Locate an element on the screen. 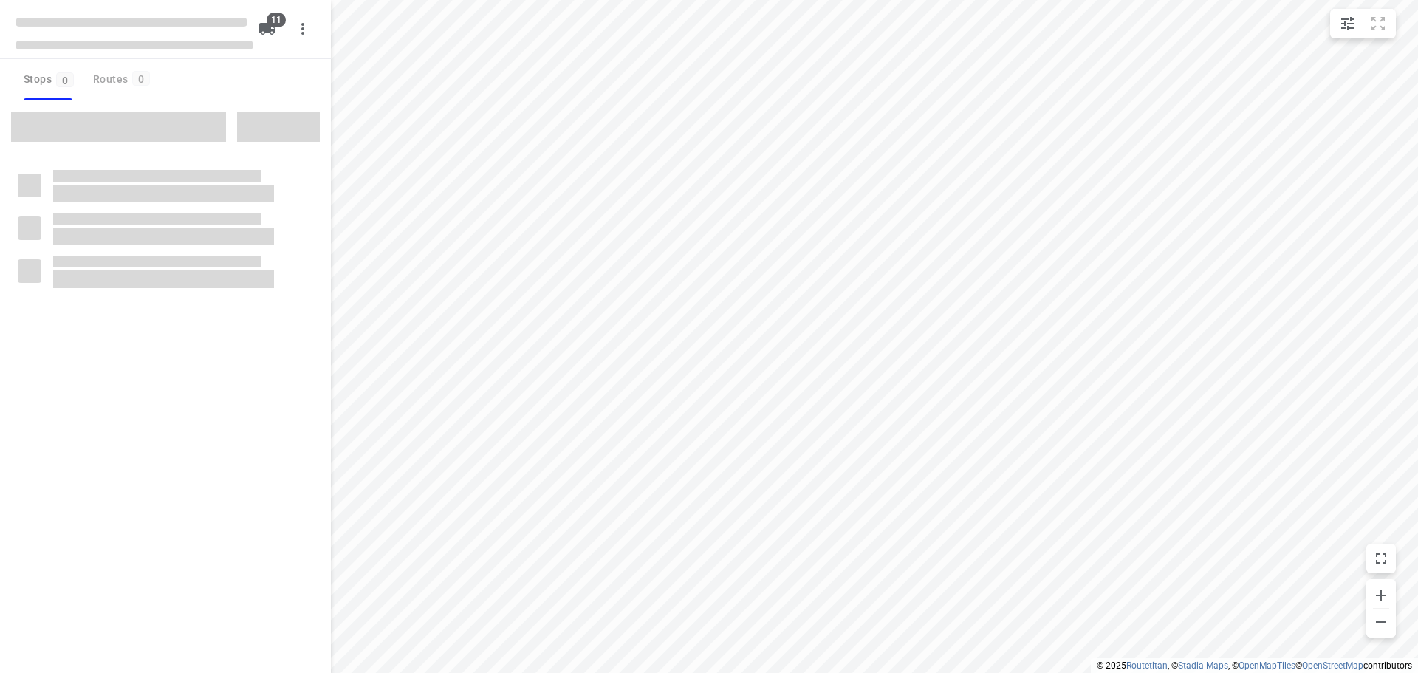  div: small contained button group is located at coordinates (1363, 24).